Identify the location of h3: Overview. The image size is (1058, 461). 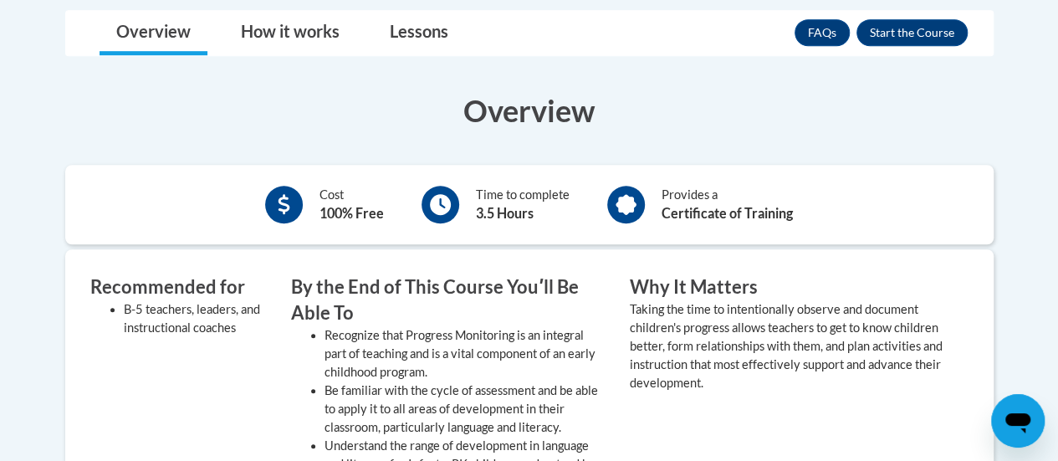
(529, 110).